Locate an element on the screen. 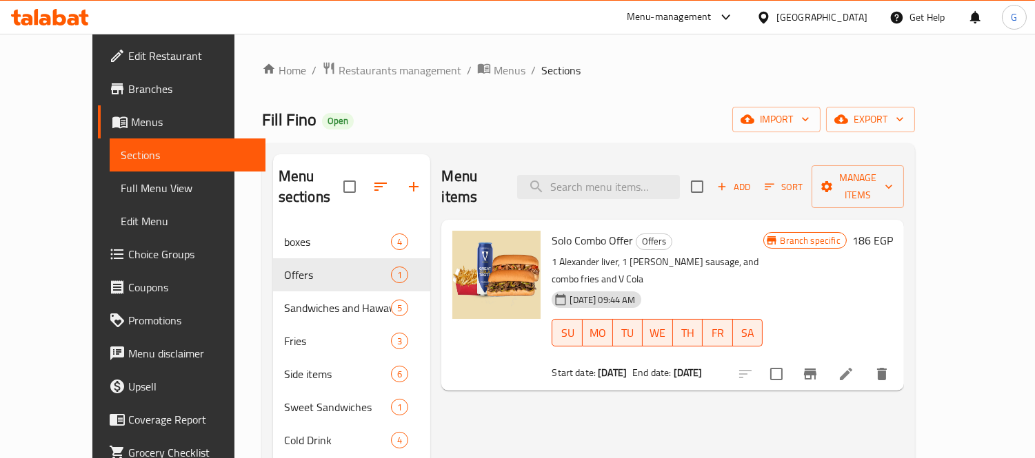 The width and height of the screenshot is (1035, 458). div: Cold Drink4 is located at coordinates (351, 440).